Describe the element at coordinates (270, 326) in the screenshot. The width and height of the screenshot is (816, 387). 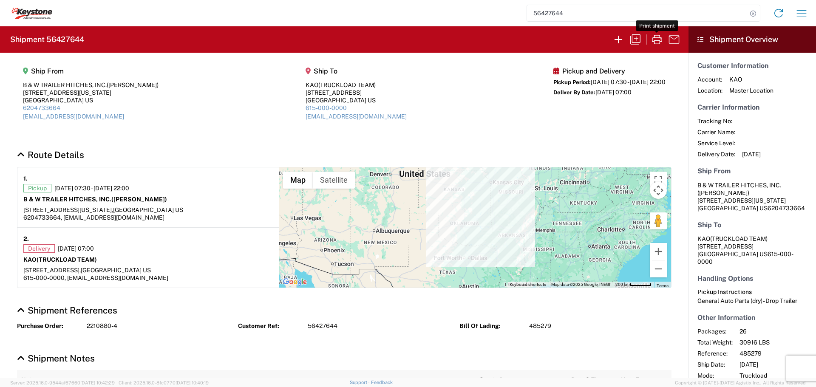
I see `strong: Customer Ref:` at that location.